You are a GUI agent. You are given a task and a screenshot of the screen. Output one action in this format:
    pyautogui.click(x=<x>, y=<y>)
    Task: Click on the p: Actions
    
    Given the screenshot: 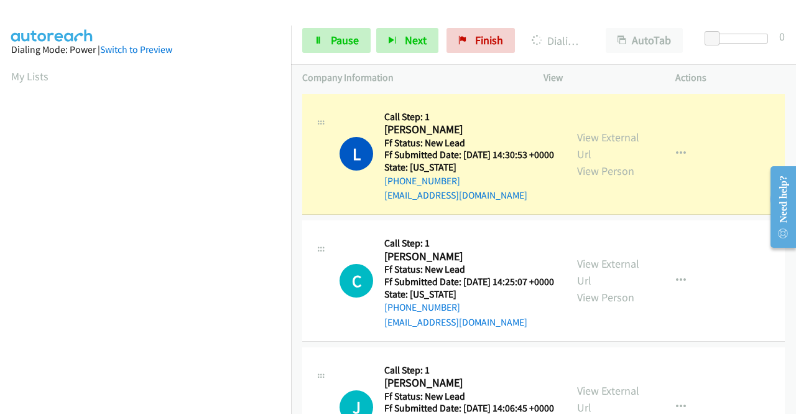 What is the action you would take?
    pyautogui.click(x=730, y=78)
    